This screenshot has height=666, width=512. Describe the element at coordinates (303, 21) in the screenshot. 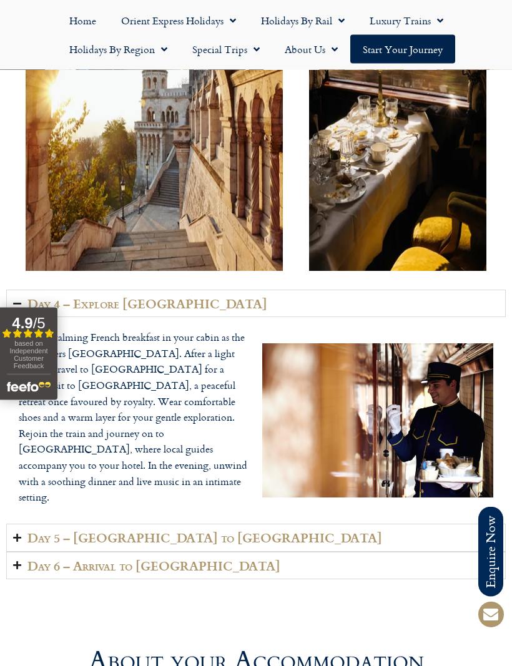

I see `a: Holidays by Rail` at that location.